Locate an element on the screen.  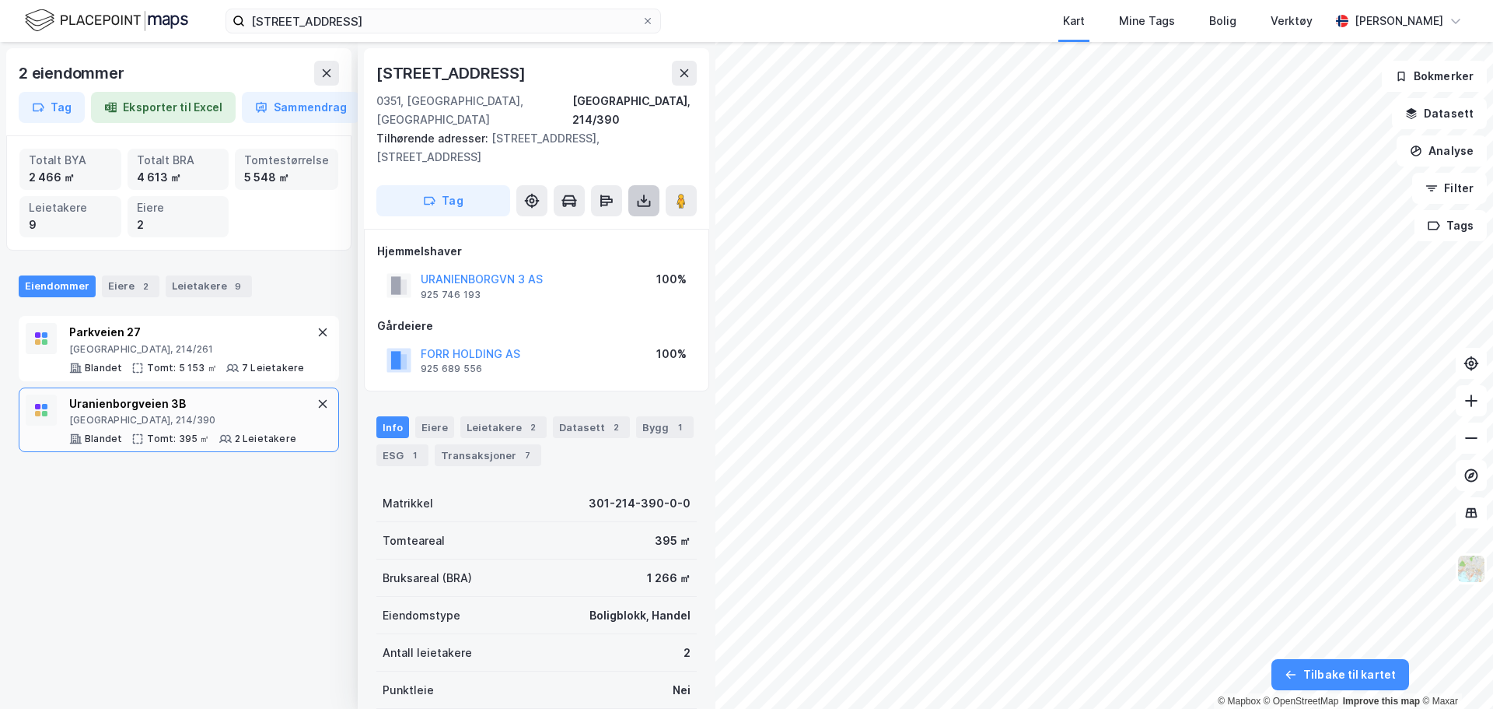
img: logo.f888ab2527a4732fd821a326f86c7f29.svg is located at coordinates (107, 20).